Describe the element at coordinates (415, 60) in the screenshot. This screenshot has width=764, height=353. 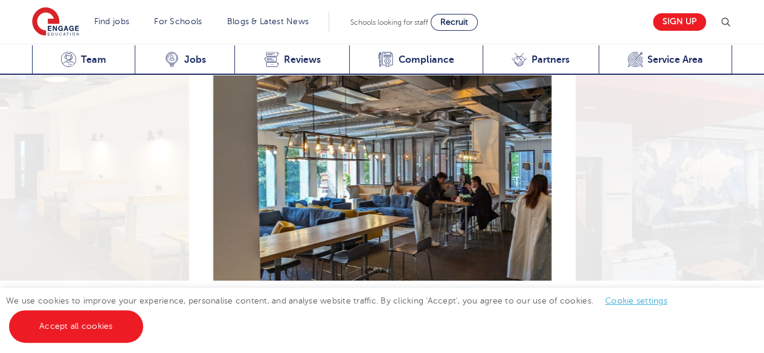
I see `a: Compliance` at that location.